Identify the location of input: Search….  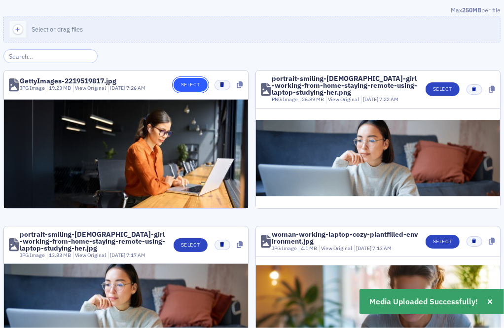
(50, 56).